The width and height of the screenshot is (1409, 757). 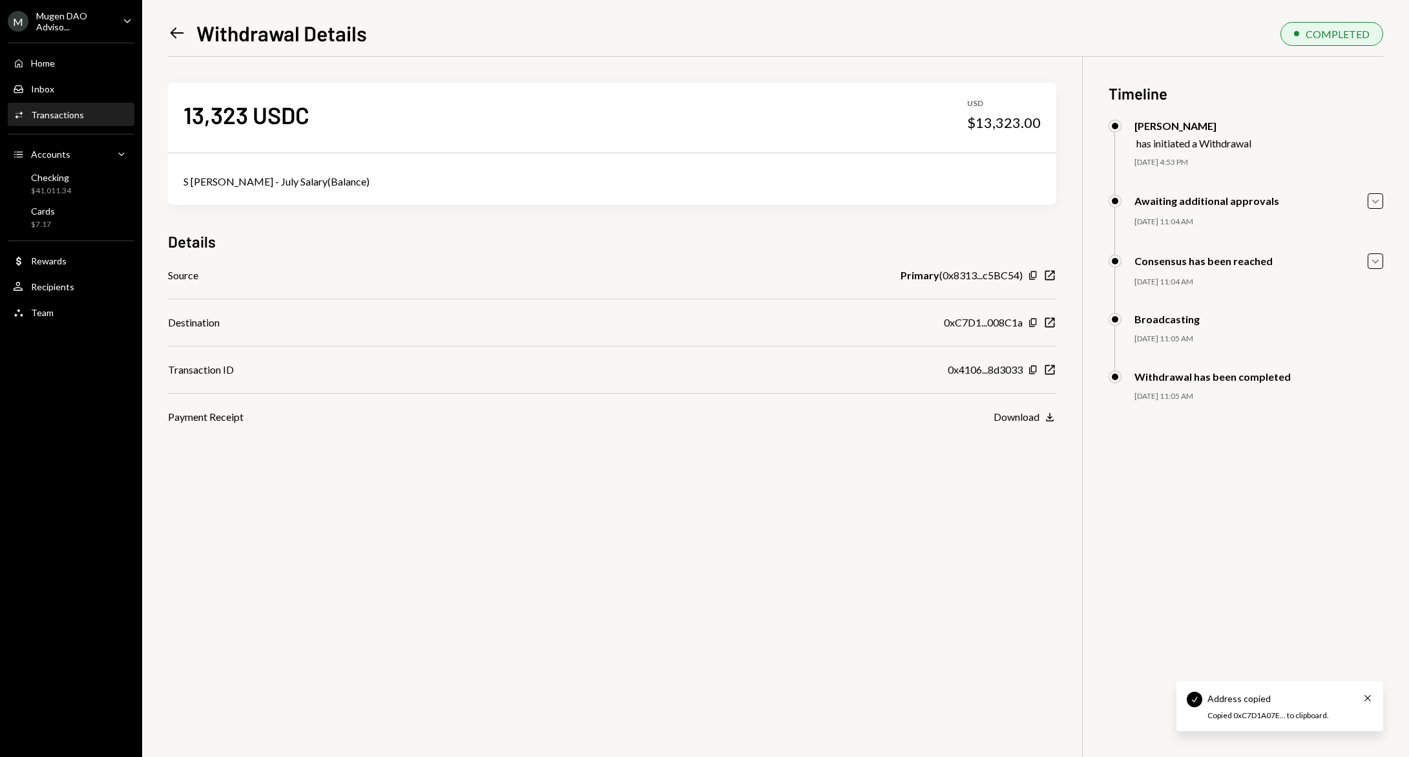 What do you see at coordinates (58, 114) in the screenshot?
I see `div: Transactions` at bounding box center [58, 114].